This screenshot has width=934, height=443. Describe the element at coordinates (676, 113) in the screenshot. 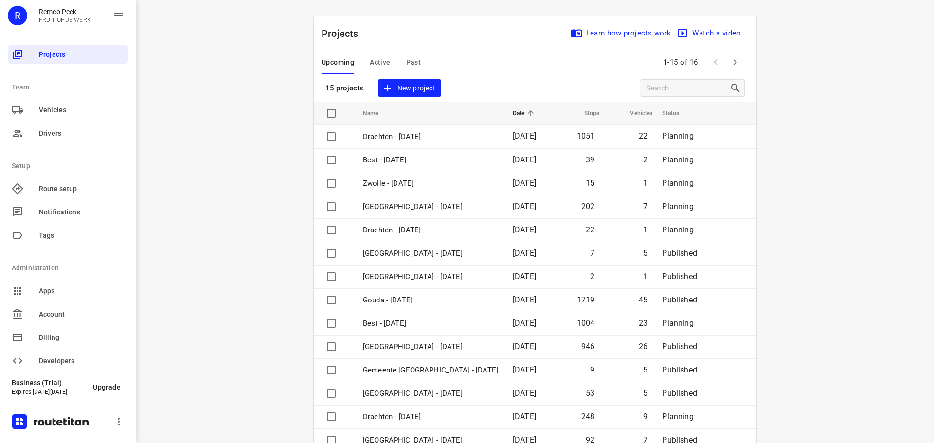

I see `span: Status` at that location.